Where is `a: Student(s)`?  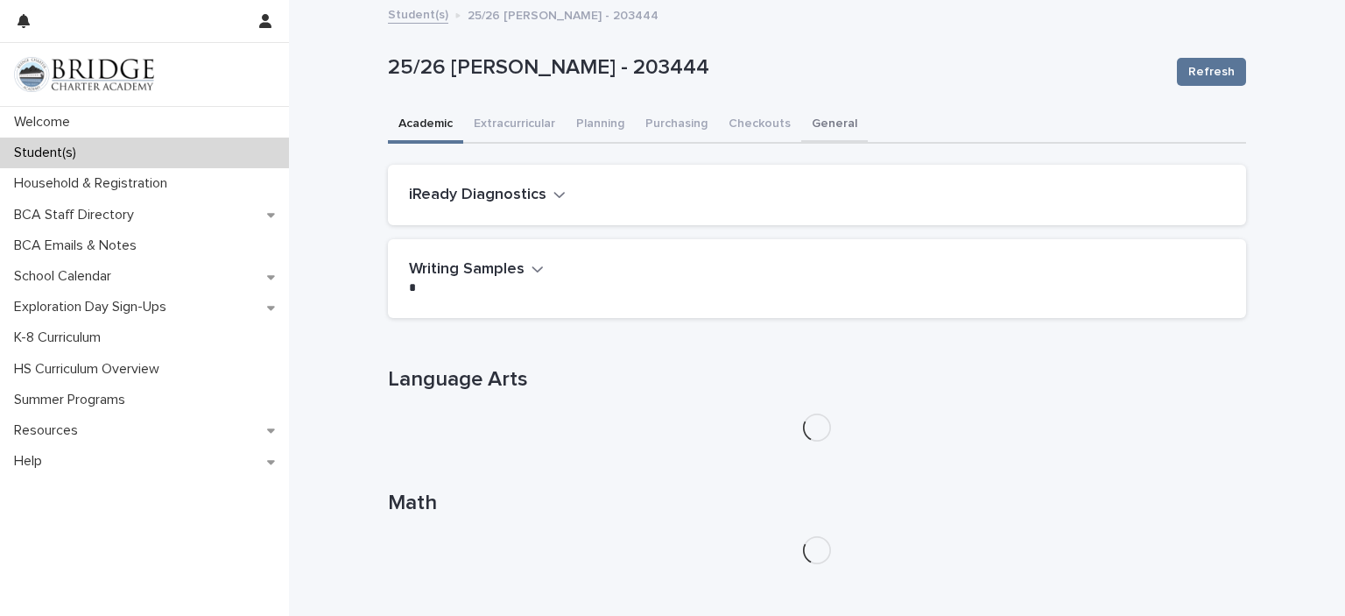 a: Student(s) is located at coordinates (418, 13).